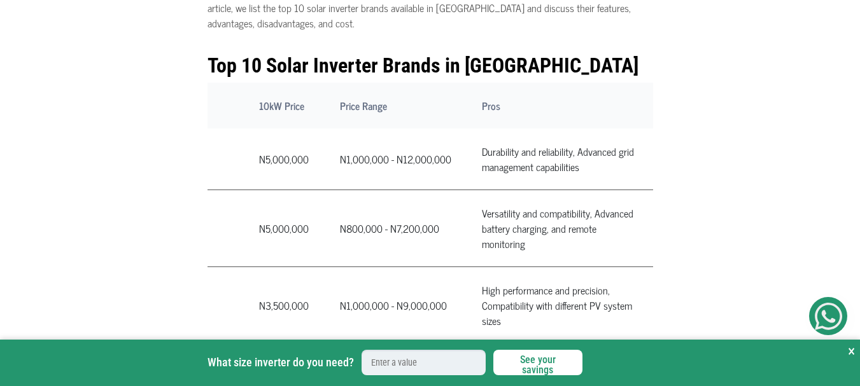  Describe the element at coordinates (395, 106) in the screenshot. I see `th: Price Range` at that location.